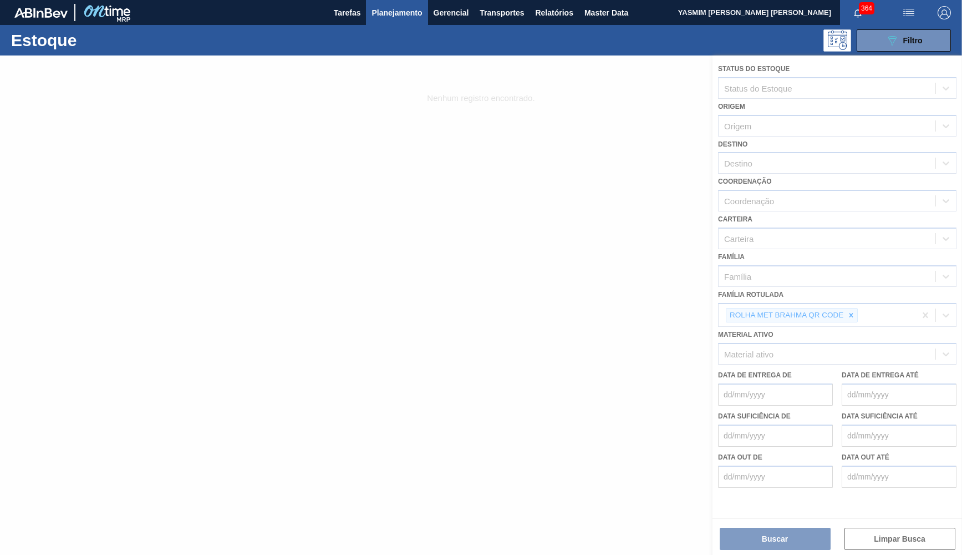 The image size is (962, 555). What do you see at coordinates (502, 13) in the screenshot?
I see `span: Transportes` at bounding box center [502, 13].